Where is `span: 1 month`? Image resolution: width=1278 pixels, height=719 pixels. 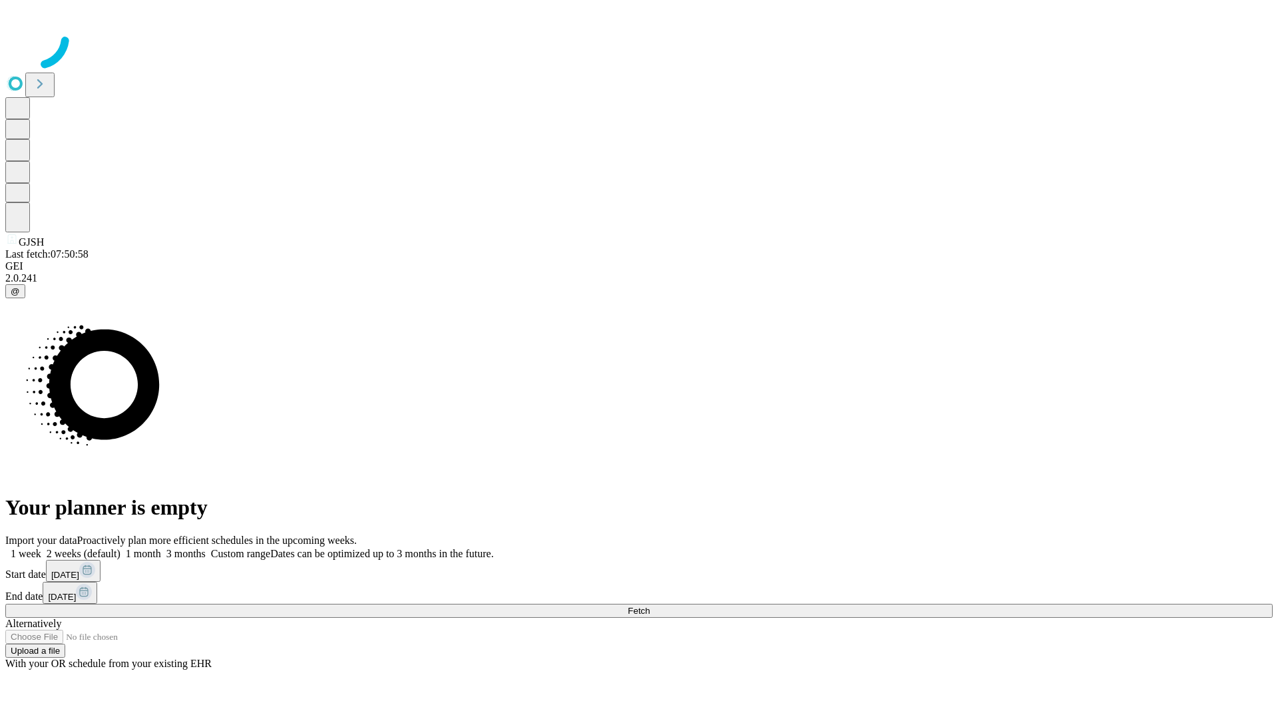
span: 1 month is located at coordinates (143, 553).